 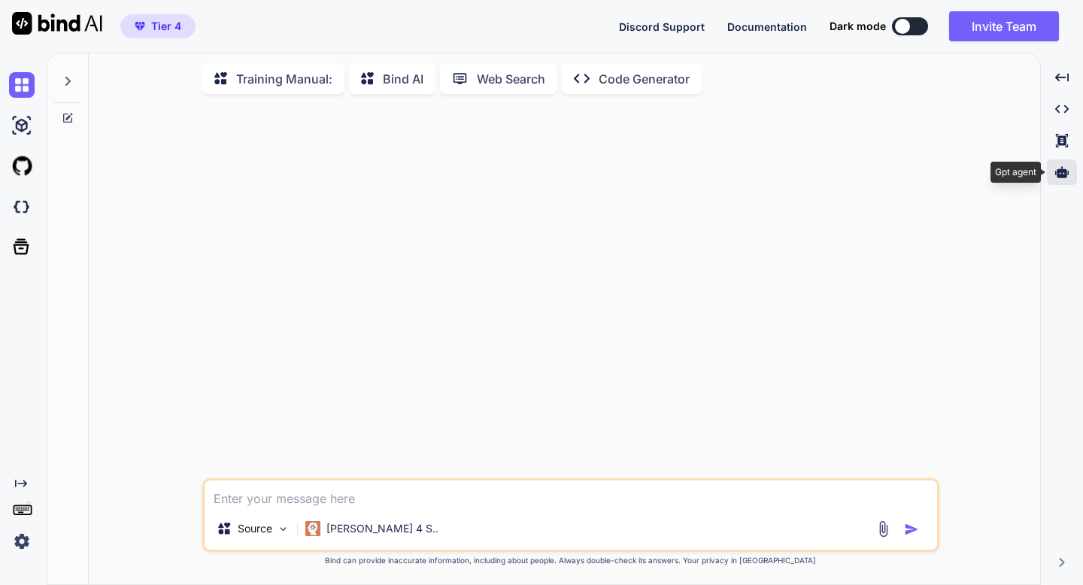 I want to click on span: Discord Support, so click(x=662, y=26).